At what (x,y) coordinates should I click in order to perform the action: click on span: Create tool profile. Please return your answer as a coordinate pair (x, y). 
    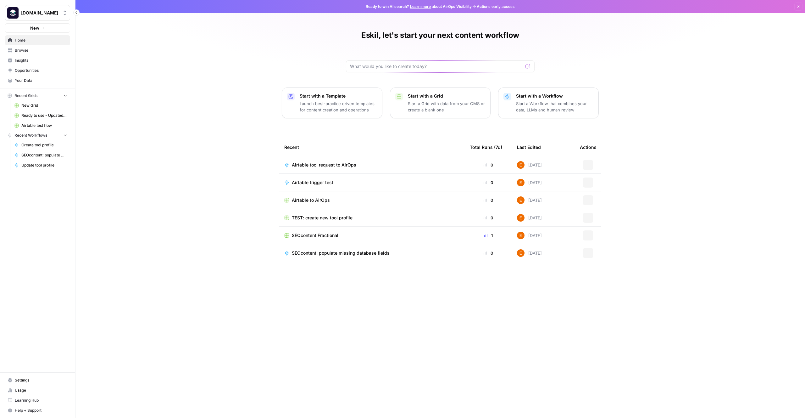
    Looking at the image, I should click on (44, 145).